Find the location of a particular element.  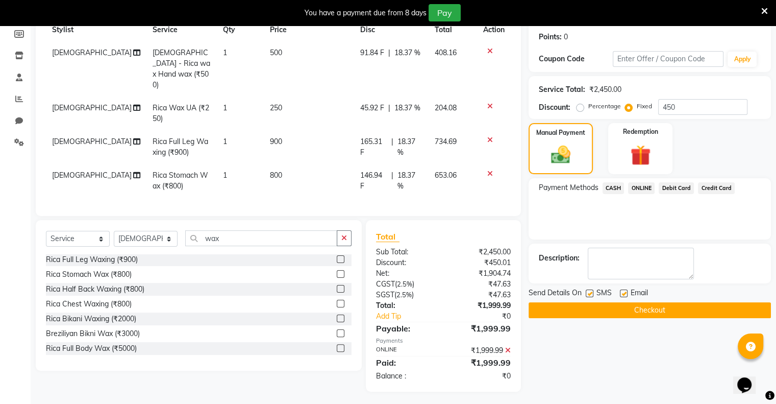

label: Percentage is located at coordinates (605, 106).